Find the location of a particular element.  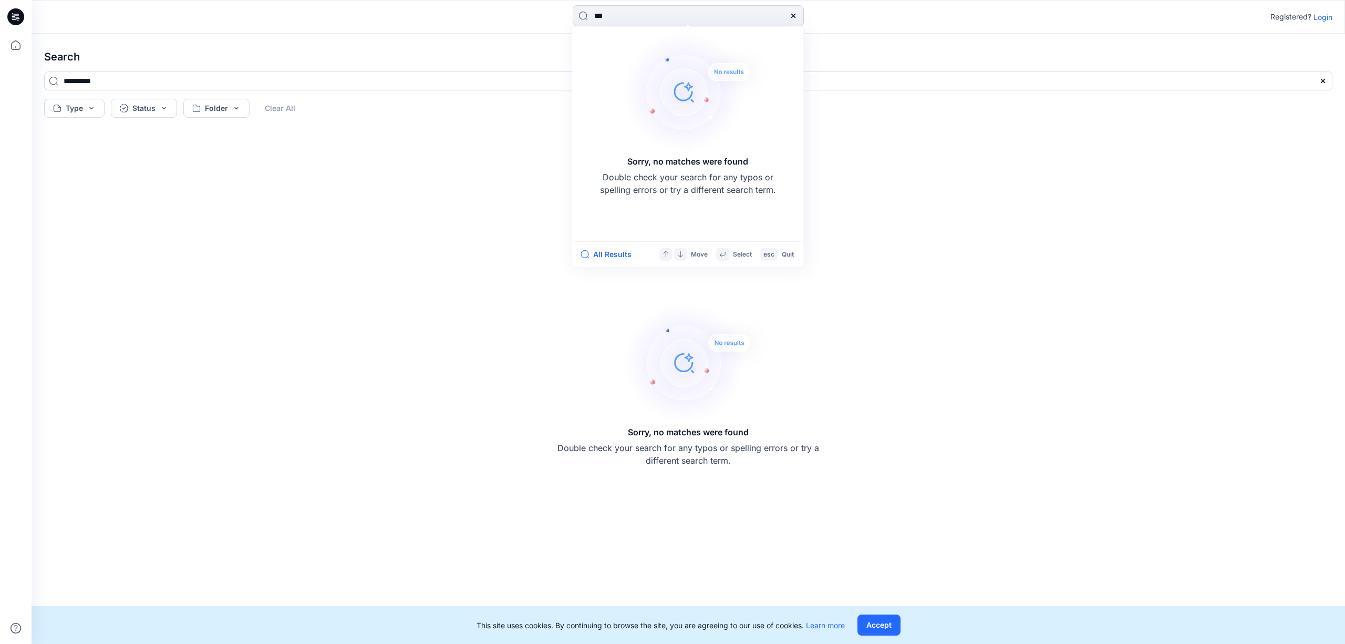

a: All Results is located at coordinates (609, 254).